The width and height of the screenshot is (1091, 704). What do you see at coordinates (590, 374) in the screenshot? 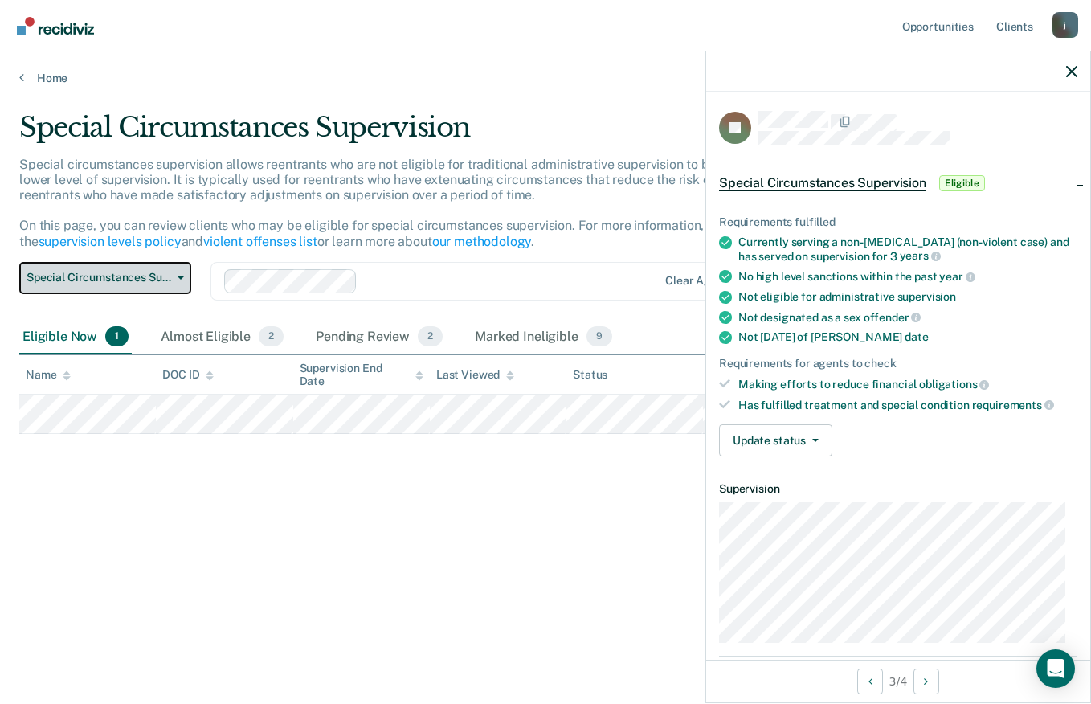
I see `div: Status` at bounding box center [590, 374].